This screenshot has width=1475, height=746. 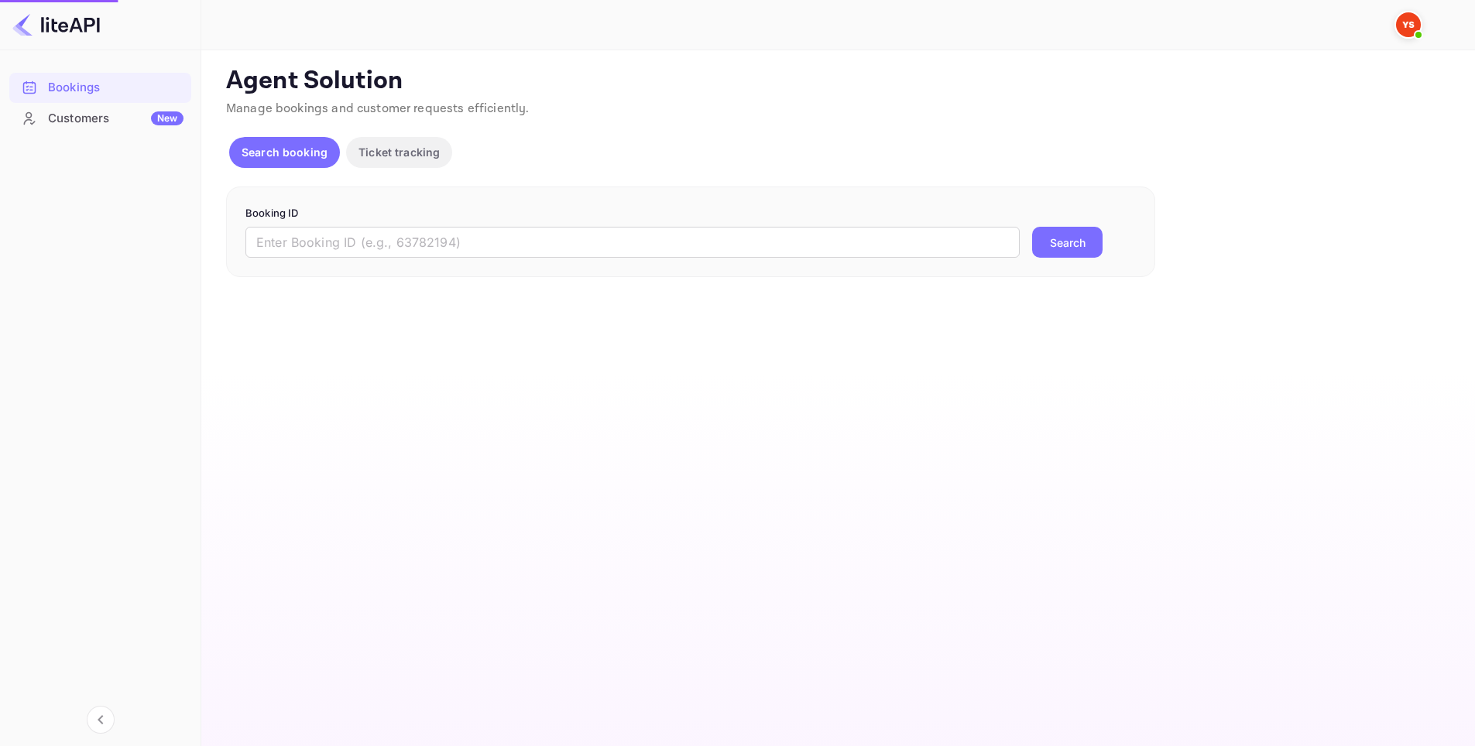 What do you see at coordinates (836, 81) in the screenshot?
I see `p: Agent Solution` at bounding box center [836, 81].